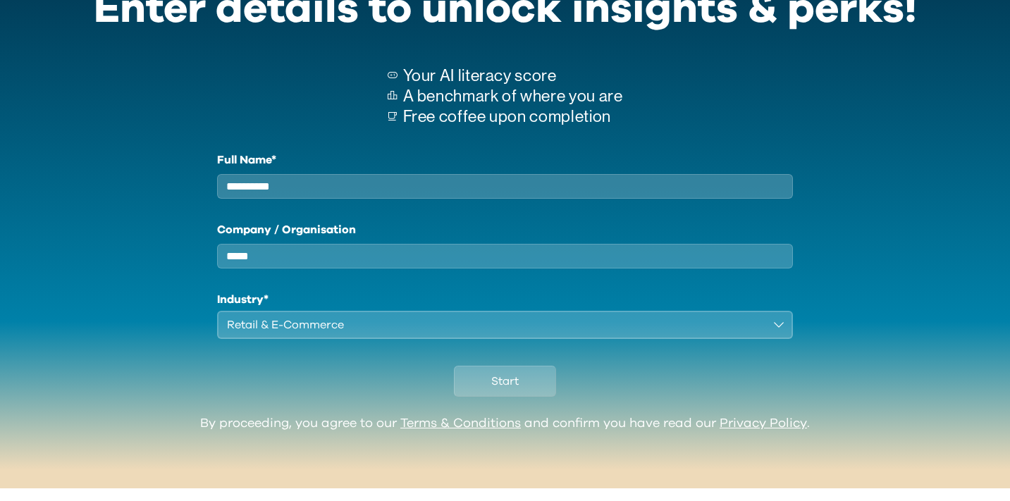 The width and height of the screenshot is (1010, 501). What do you see at coordinates (506, 160) in the screenshot?
I see `label: Full Name*` at bounding box center [506, 160].